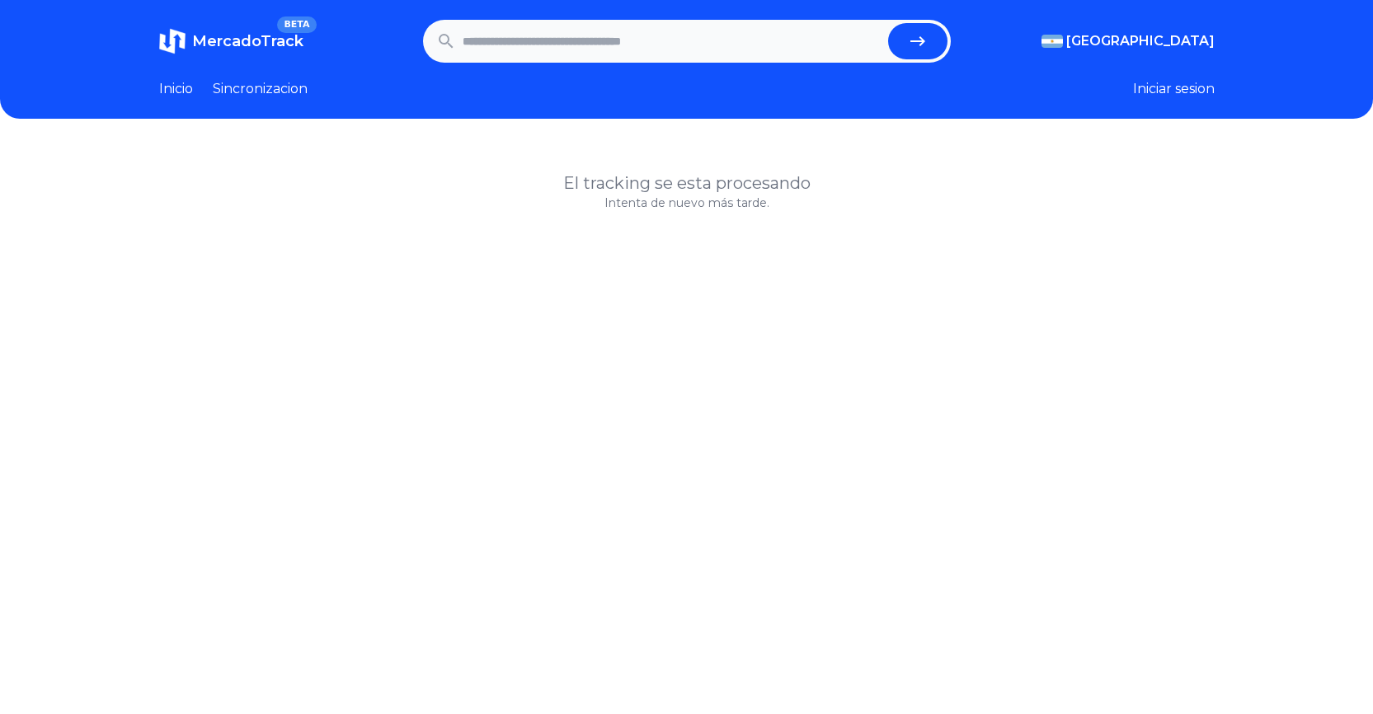 This screenshot has height=714, width=1373. Describe the element at coordinates (1173, 89) in the screenshot. I see `button: Iniciar sesion` at that location.